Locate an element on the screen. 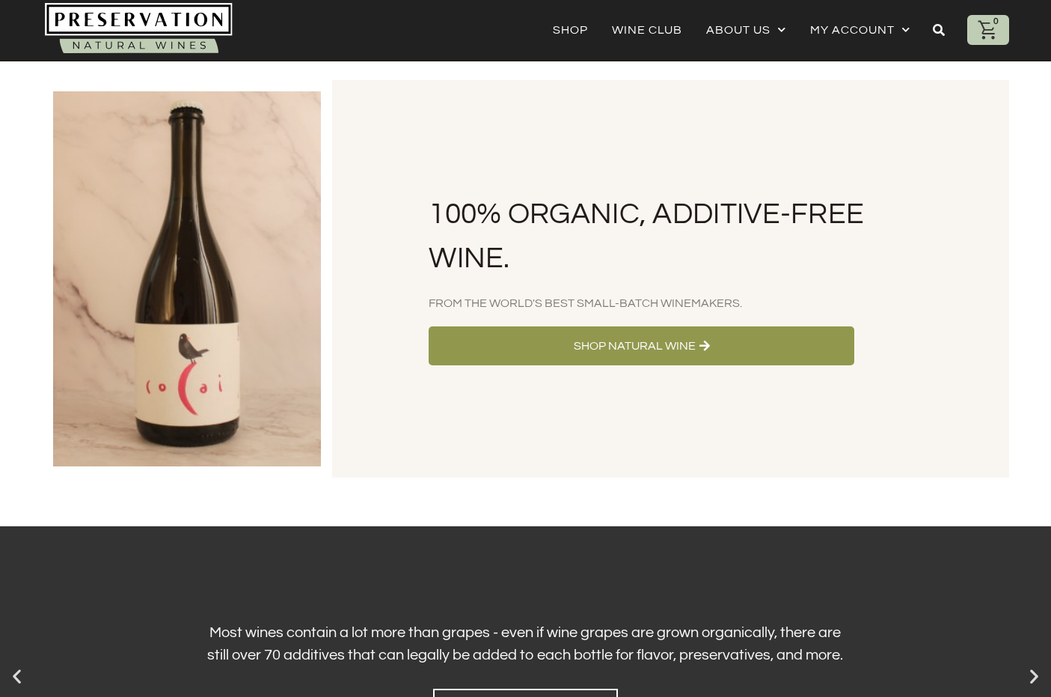  div: Next slide is located at coordinates (1034, 675).